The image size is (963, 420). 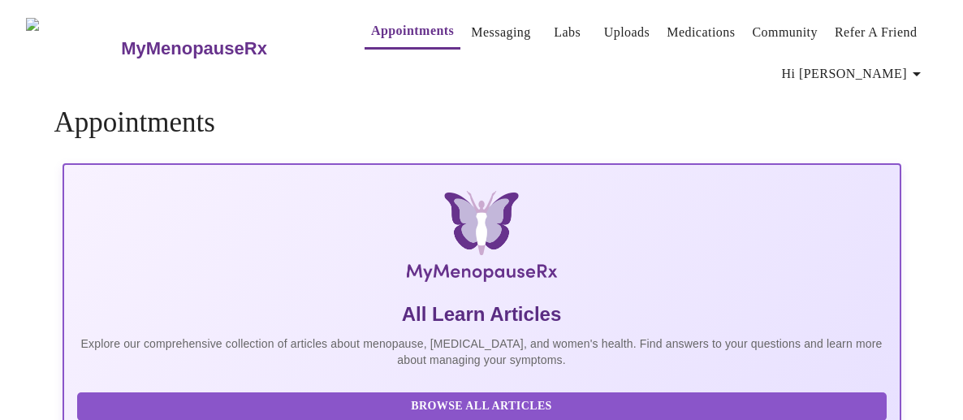 I want to click on button: Refer a Friend, so click(x=876, y=32).